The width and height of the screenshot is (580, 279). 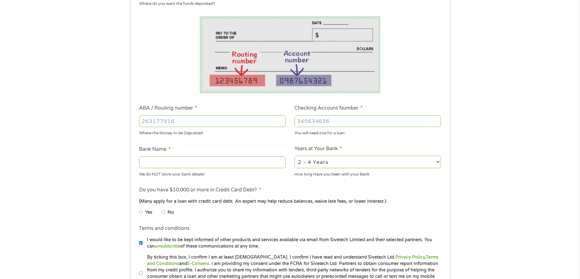 What do you see at coordinates (288, 4) in the screenshot?
I see `div: Where do you want the funds deposited?` at bounding box center [288, 4].